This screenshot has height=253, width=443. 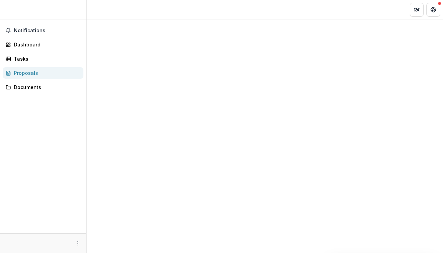 What do you see at coordinates (46, 44) in the screenshot?
I see `div: Dashboard` at bounding box center [46, 44].